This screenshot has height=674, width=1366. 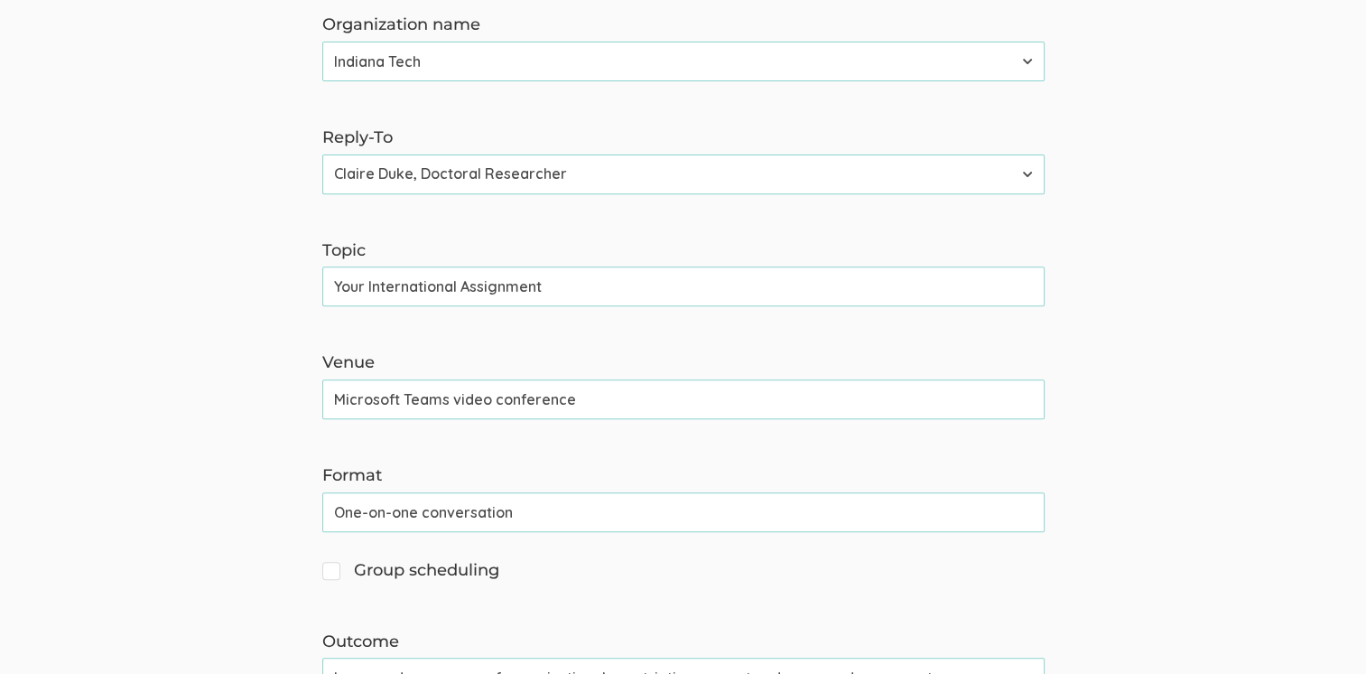 I want to click on span: Group scheduling, so click(x=411, y=571).